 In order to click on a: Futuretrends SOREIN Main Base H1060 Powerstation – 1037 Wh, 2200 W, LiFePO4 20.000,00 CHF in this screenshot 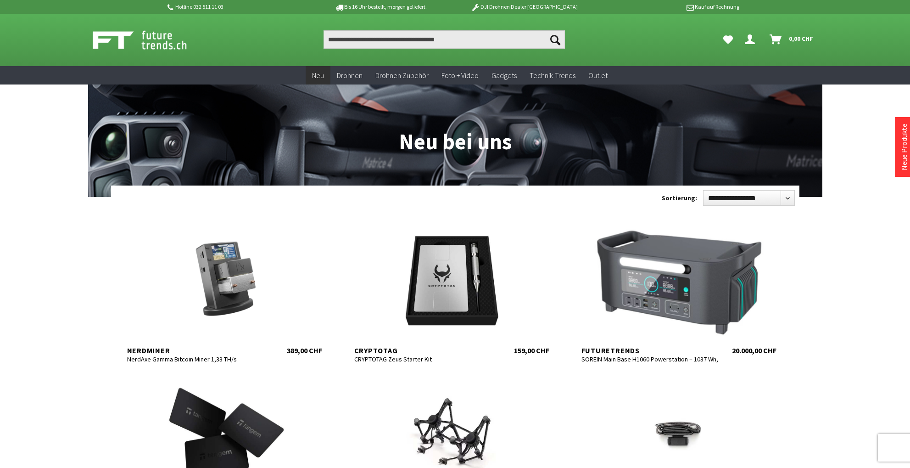, I will do `click(679, 290)`.